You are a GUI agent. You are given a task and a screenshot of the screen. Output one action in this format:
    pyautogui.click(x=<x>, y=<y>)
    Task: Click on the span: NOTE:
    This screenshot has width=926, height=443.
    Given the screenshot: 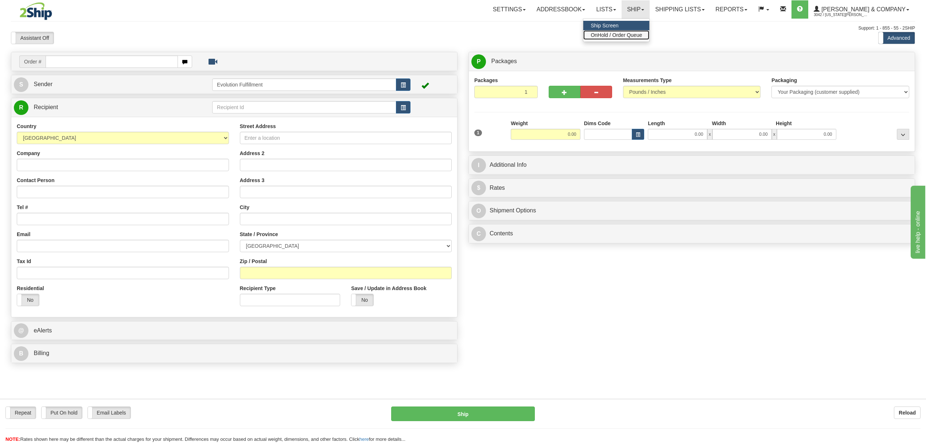 What is the action you would take?
    pyautogui.click(x=13, y=439)
    